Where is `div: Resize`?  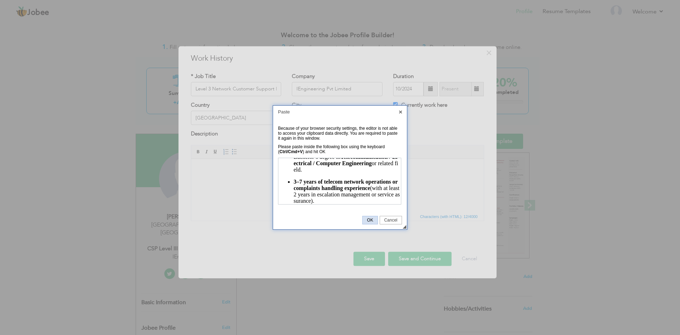
div: Resize is located at coordinates (405, 227).